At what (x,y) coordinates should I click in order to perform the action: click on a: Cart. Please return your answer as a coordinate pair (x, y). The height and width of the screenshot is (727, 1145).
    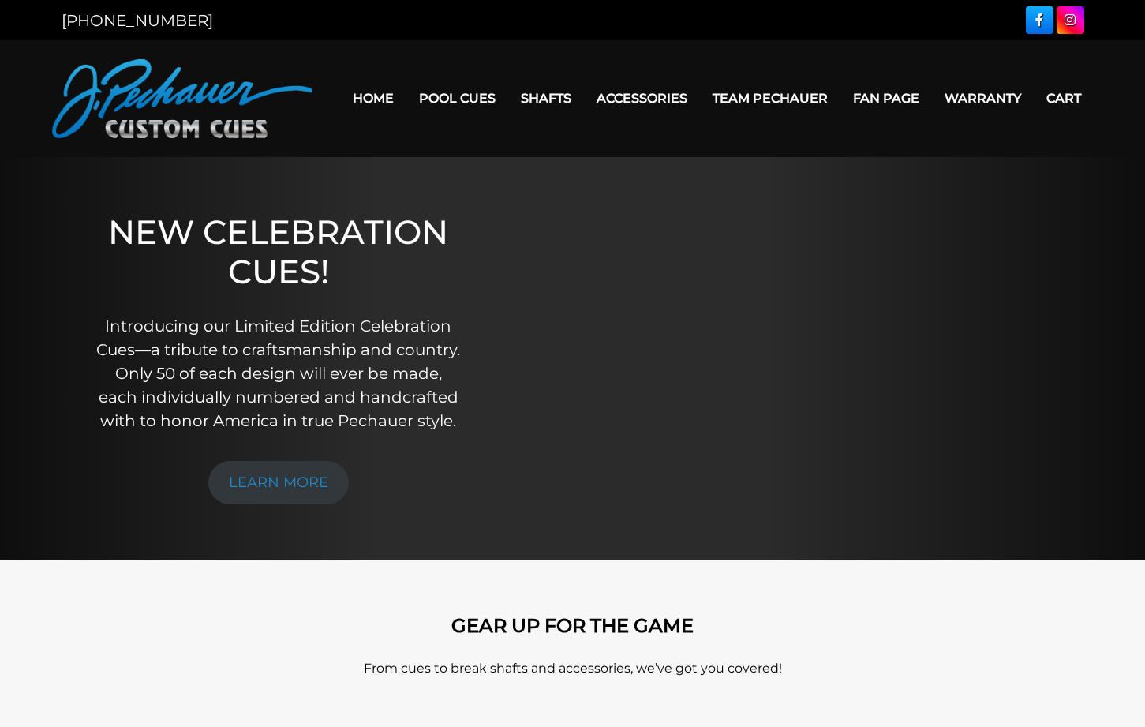
    Looking at the image, I should click on (1064, 98).